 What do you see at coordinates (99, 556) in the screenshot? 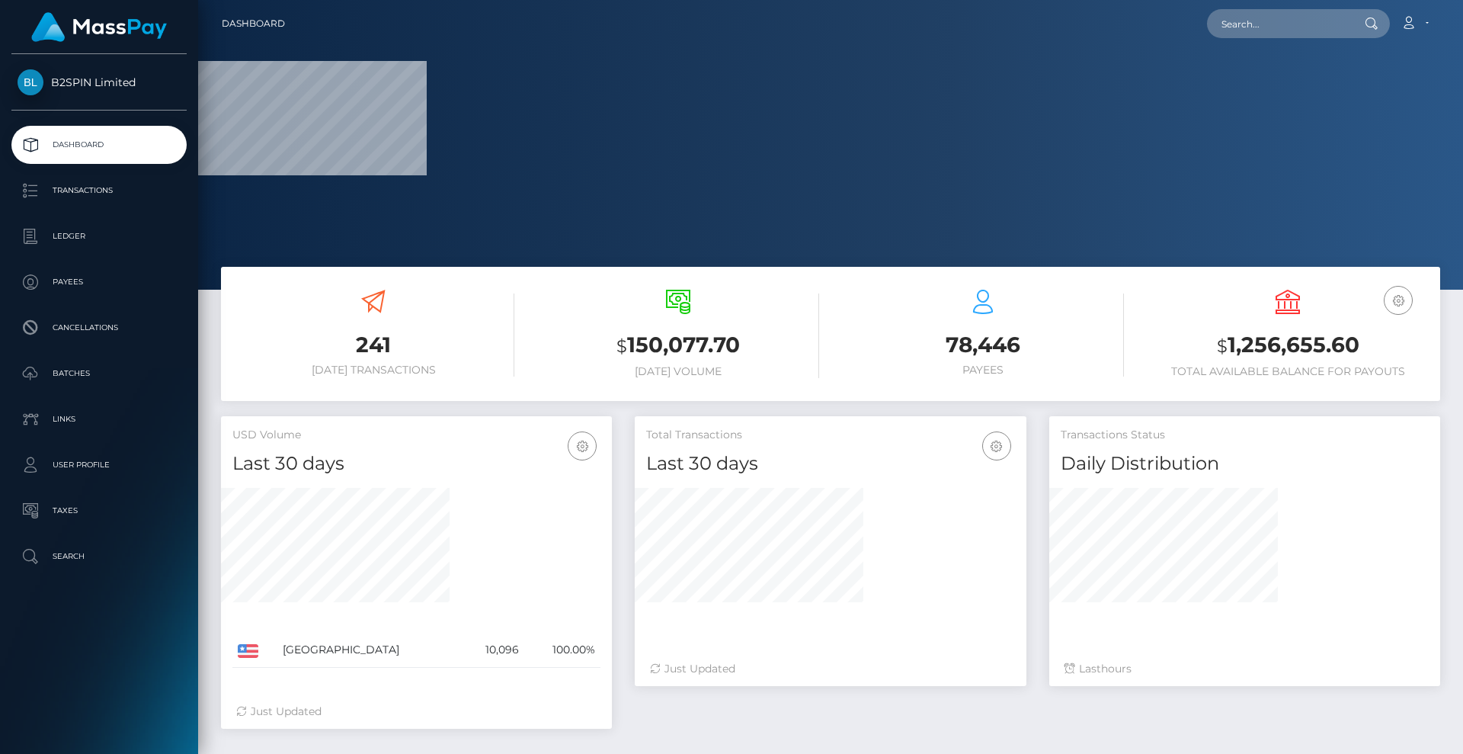
I see `a: Search` at bounding box center [99, 556].